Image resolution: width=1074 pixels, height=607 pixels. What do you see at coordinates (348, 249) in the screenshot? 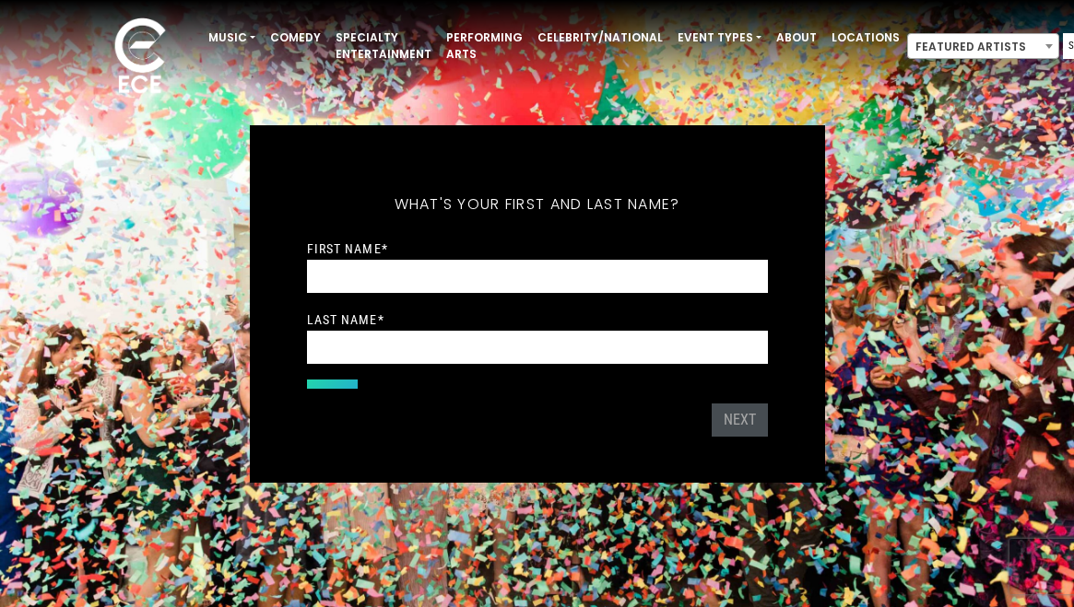
I see `label: First Name` at bounding box center [348, 249].